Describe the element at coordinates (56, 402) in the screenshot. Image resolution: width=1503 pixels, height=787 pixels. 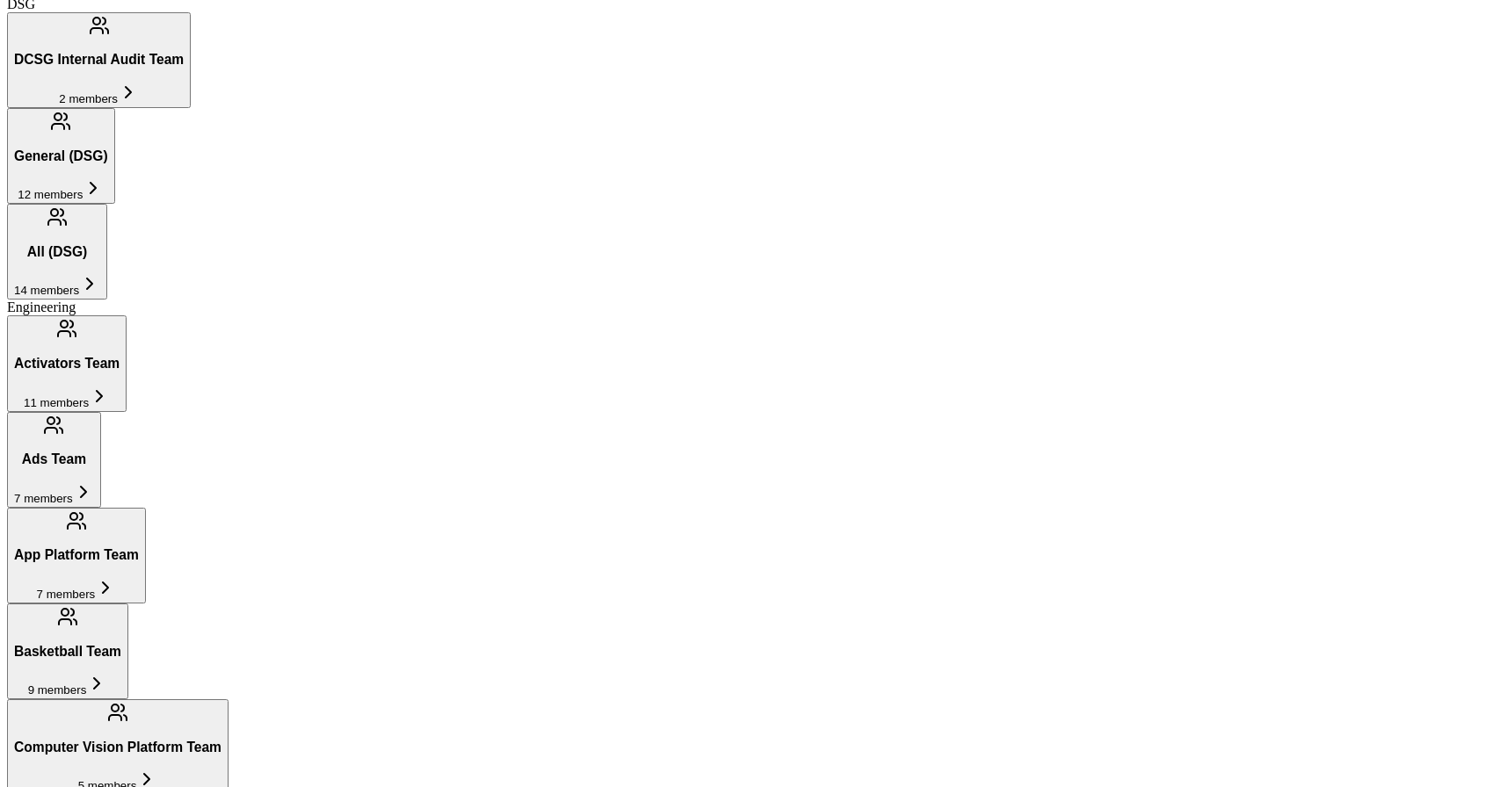
I see `span: 11 members` at that location.